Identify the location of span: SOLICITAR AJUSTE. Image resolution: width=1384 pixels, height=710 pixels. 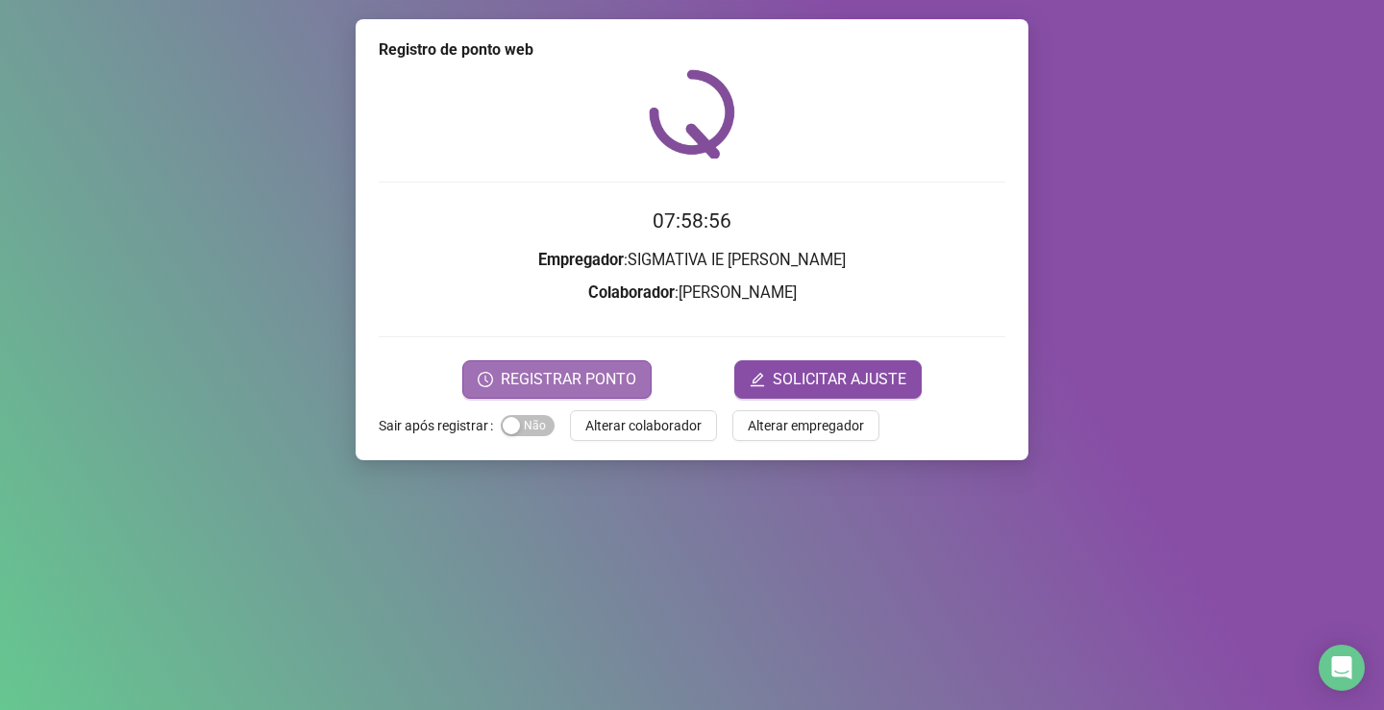
(839, 380).